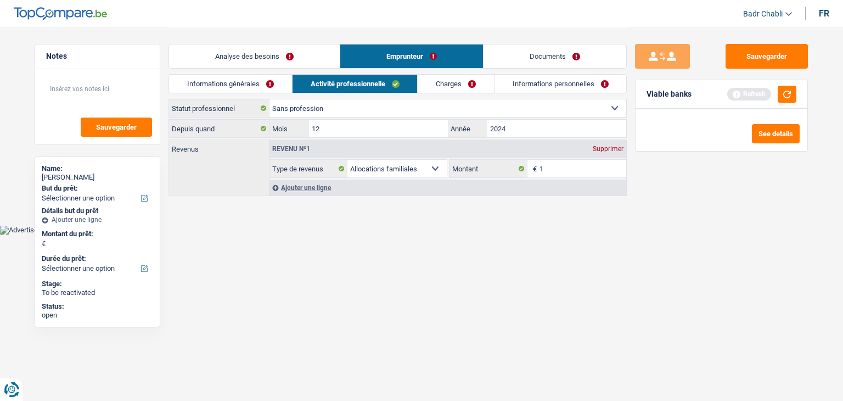 This screenshot has height=401, width=843. Describe the element at coordinates (824, 13) in the screenshot. I see `div: fr` at that location.